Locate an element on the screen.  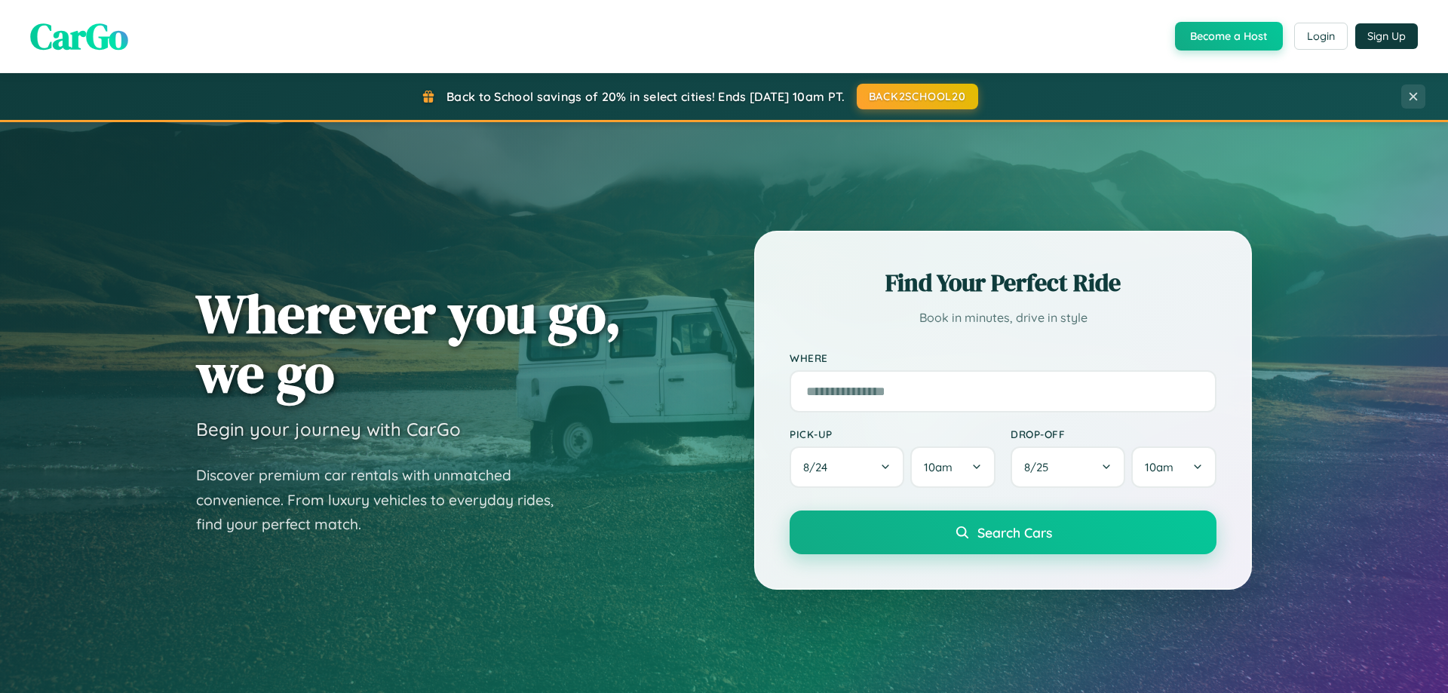
button: Sign Up is located at coordinates (1386, 36).